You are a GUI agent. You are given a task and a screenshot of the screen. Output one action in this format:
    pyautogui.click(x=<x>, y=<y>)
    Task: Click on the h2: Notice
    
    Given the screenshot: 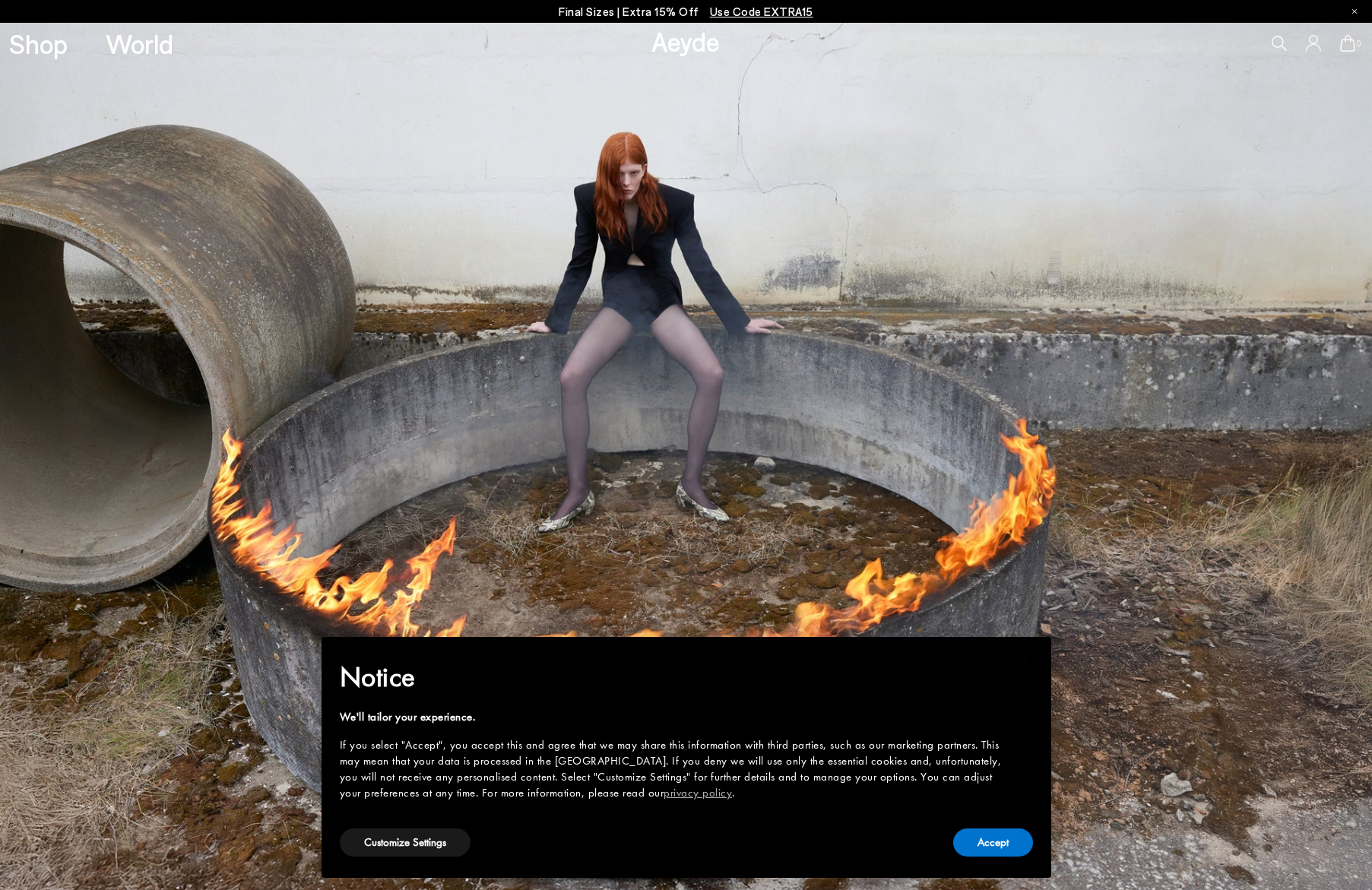 What is the action you would take?
    pyautogui.click(x=674, y=677)
    